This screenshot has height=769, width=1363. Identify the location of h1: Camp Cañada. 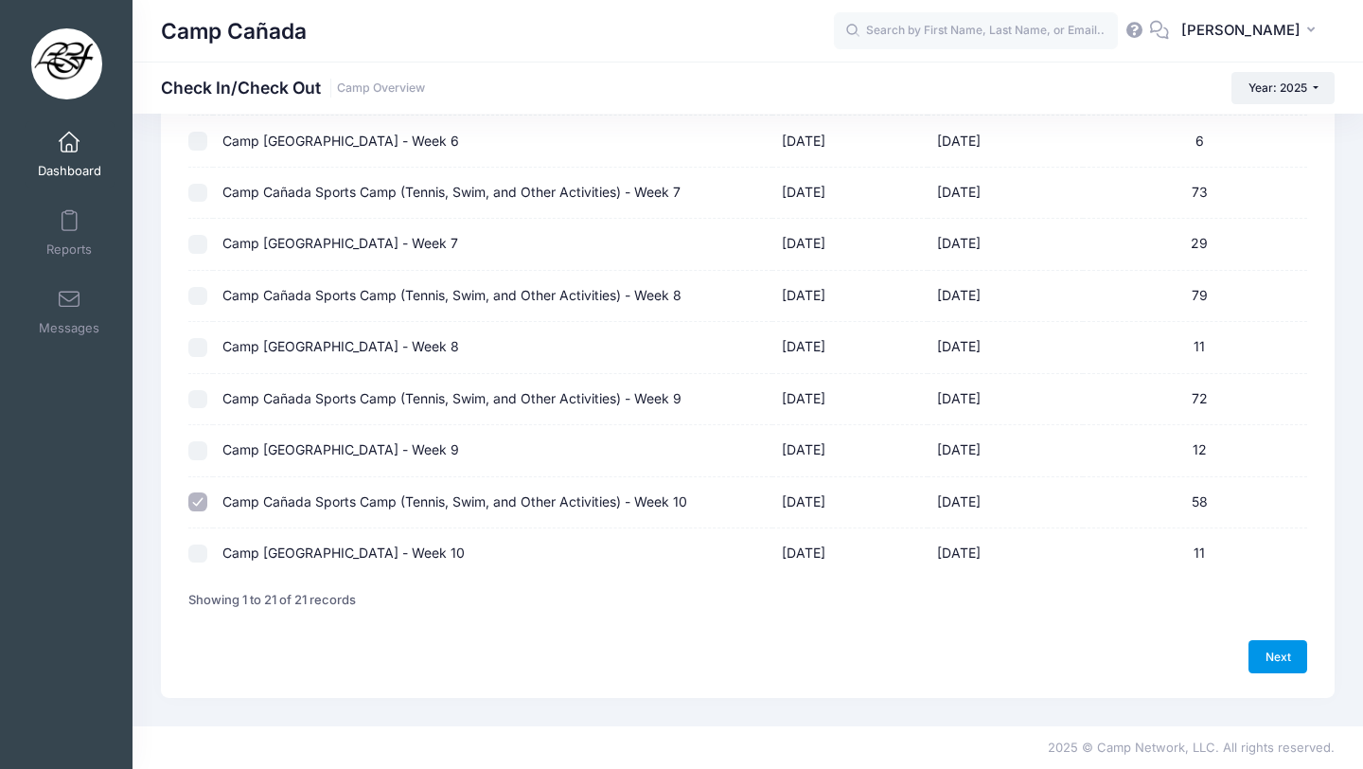
(234, 31).